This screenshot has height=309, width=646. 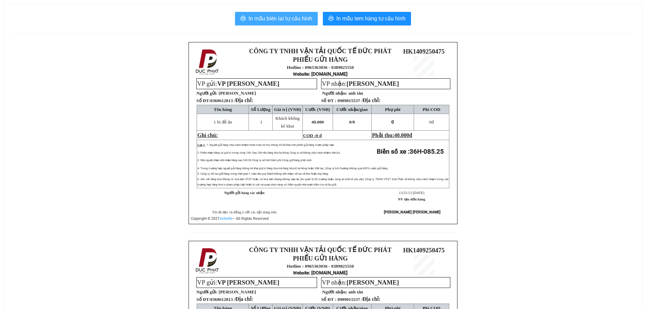 I want to click on span: 1, so click(x=261, y=122).